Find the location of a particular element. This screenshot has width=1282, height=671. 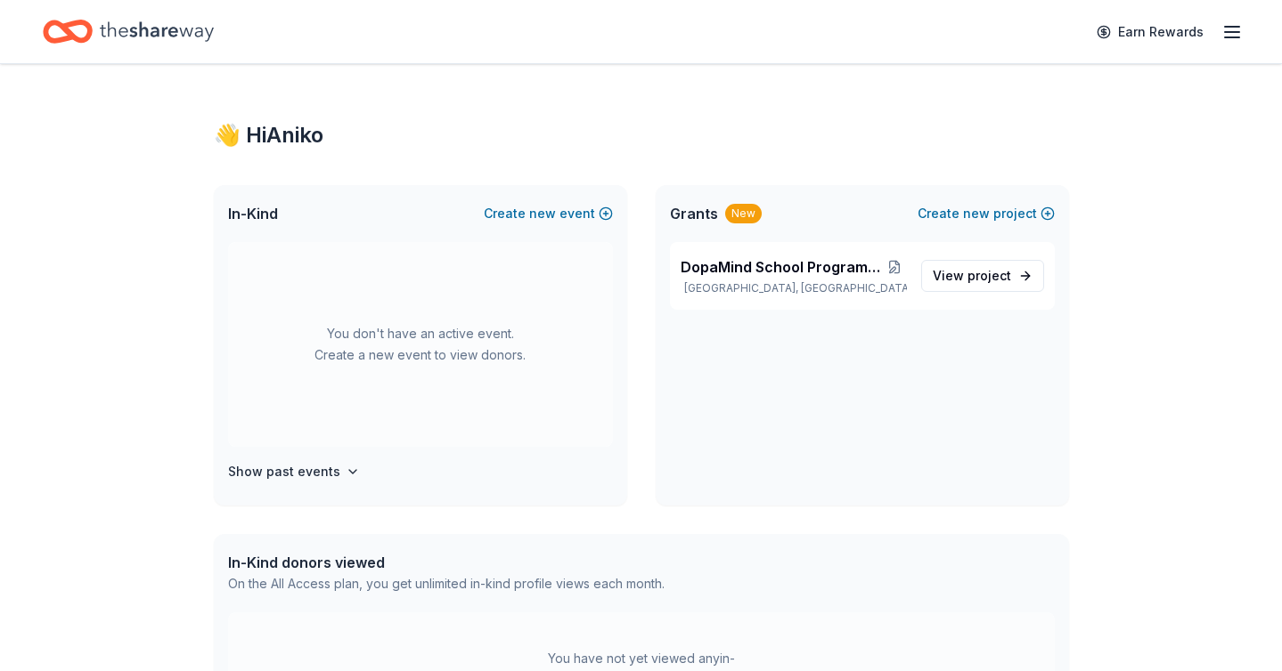

button: Show past events is located at coordinates (294, 472).